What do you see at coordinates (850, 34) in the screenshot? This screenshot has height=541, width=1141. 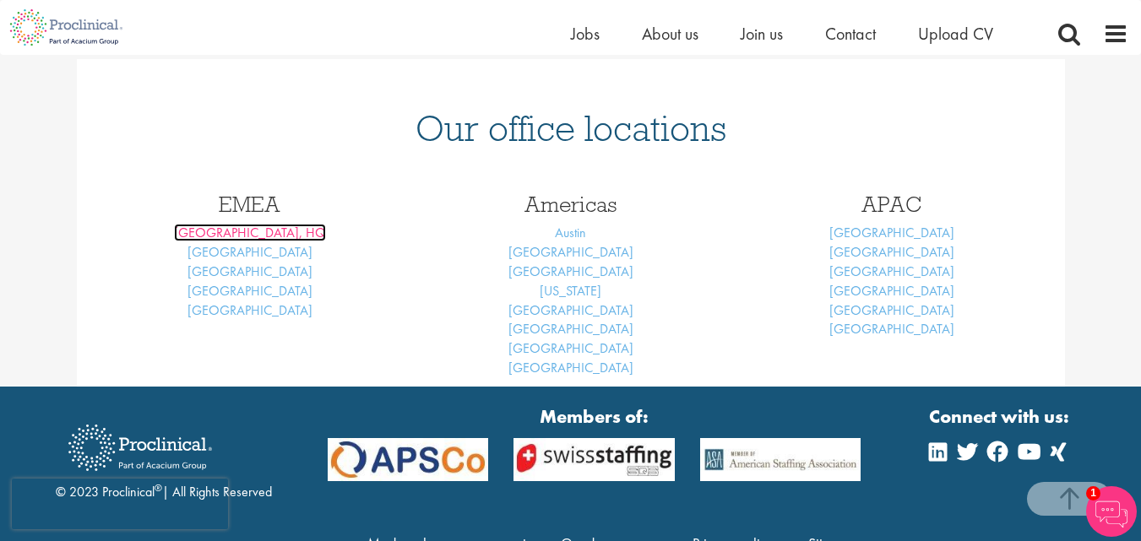 I see `span: Contact` at bounding box center [850, 34].